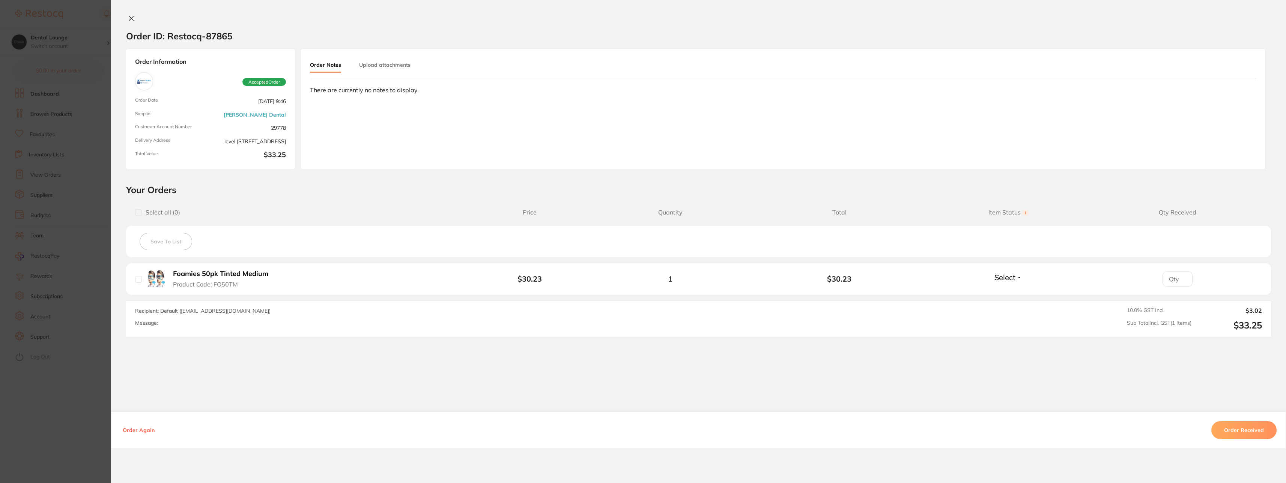 The image size is (1286, 483). What do you see at coordinates (171, 141) in the screenshot?
I see `span: Delivery Address` at bounding box center [171, 141].